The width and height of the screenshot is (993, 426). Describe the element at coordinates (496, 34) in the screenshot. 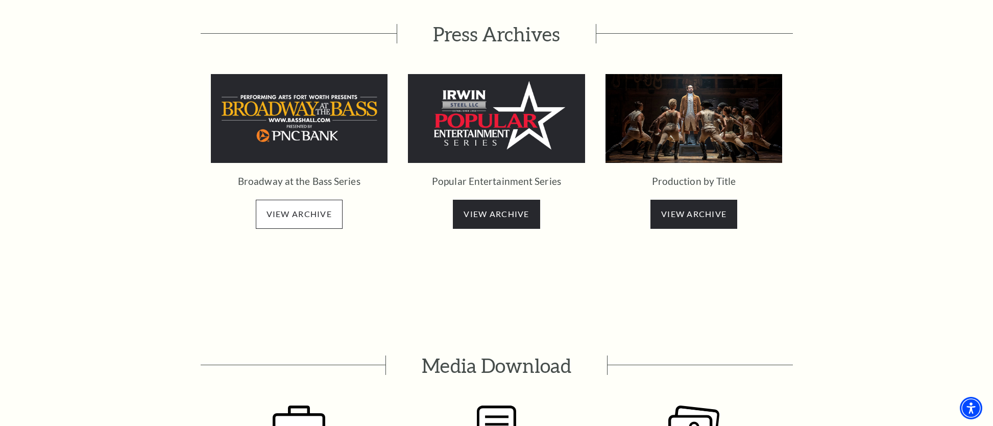

I see `span: Press Archives` at that location.